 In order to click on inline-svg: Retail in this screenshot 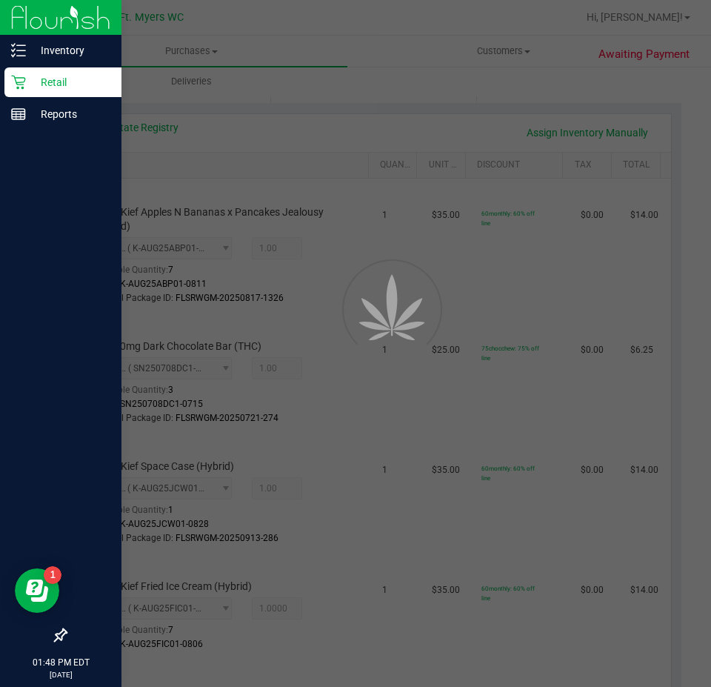, I will do `click(19, 82)`.